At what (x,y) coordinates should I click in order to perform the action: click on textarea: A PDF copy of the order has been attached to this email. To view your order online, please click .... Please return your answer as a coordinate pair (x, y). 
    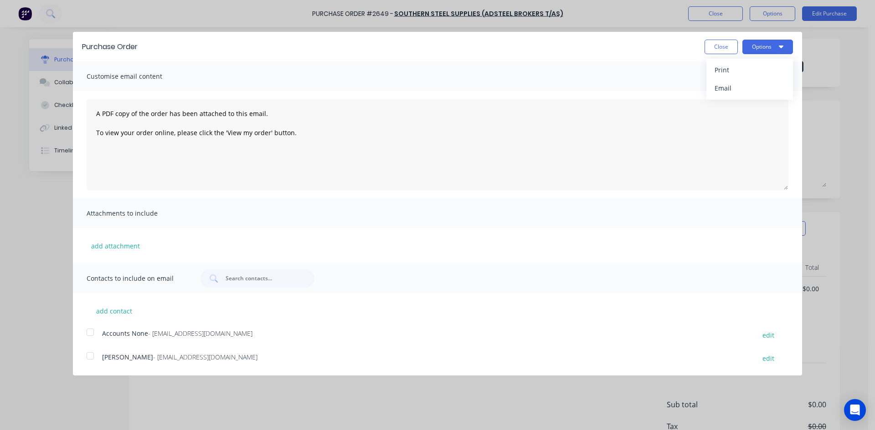
    Looking at the image, I should click on (437, 145).